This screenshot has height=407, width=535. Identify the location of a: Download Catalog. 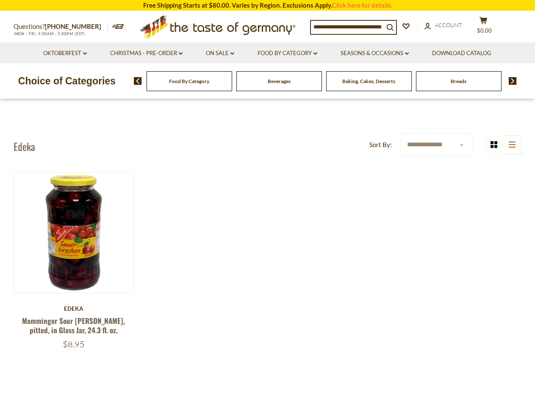
(462, 53).